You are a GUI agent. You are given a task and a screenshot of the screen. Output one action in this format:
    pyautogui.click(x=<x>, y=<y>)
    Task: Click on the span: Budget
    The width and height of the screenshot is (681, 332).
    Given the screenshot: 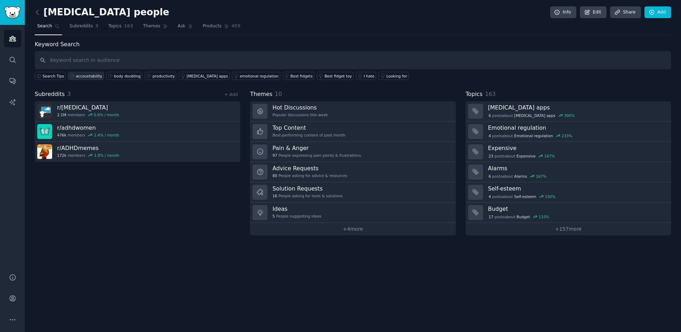 What is the action you would take?
    pyautogui.click(x=524, y=217)
    